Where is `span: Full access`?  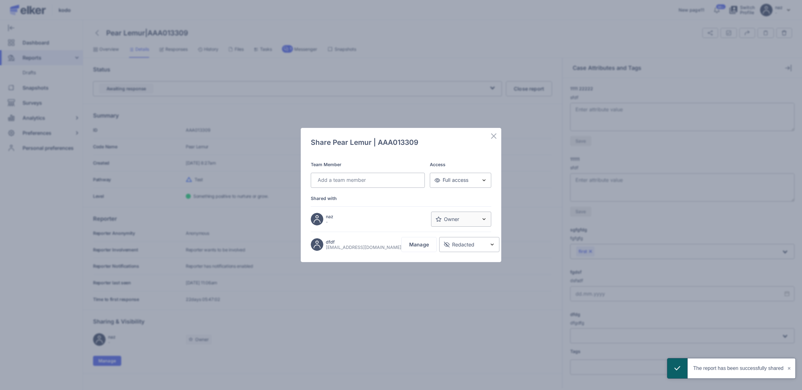 span: Full access is located at coordinates (452, 180).